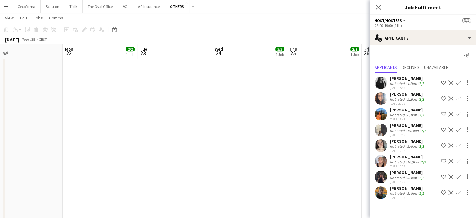 The image size is (476, 218). What do you see at coordinates (293, 53) in the screenshot?
I see `span: 25` at bounding box center [293, 53].